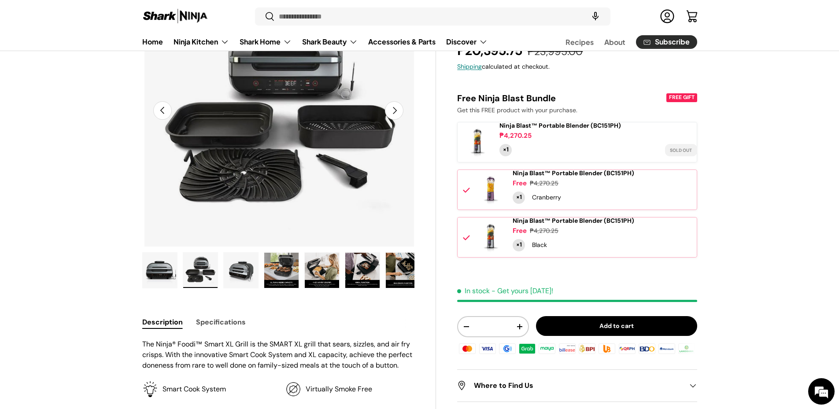 This screenshot has width=839, height=409. Describe the element at coordinates (200, 270) in the screenshot. I see `img: ninja-foodi-smart-xl-grill-and-air-fryer-full-parts-view-shark-ninja-philippines` at that location.